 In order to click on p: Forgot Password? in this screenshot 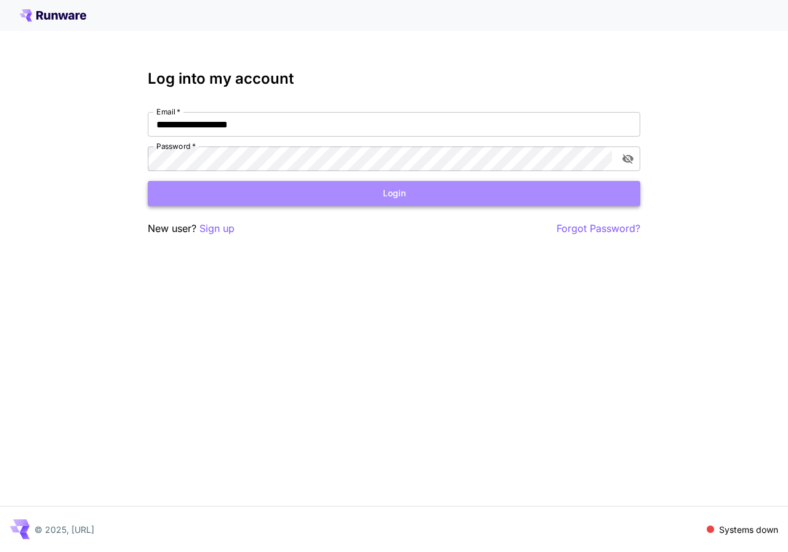, I will do `click(598, 228)`.